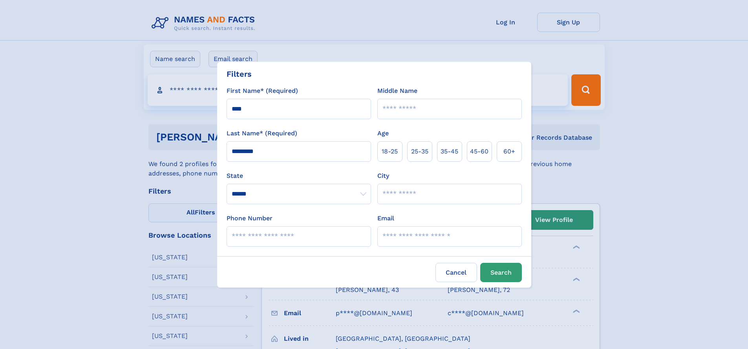 The width and height of the screenshot is (748, 349). I want to click on div: Filters, so click(239, 74).